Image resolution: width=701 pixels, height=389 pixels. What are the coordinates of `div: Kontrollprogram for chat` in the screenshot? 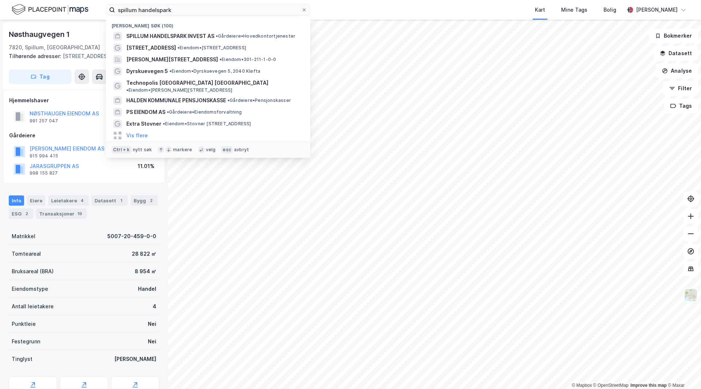 It's located at (682, 371).